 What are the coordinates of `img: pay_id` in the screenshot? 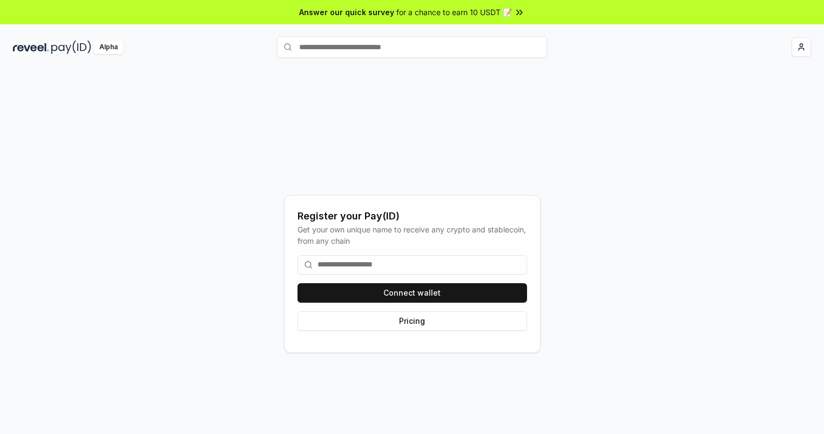 It's located at (71, 47).